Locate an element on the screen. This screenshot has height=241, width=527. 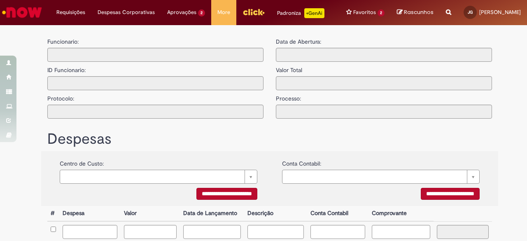
img: click_logo_yellow_360x200.png is located at coordinates (254, 12).